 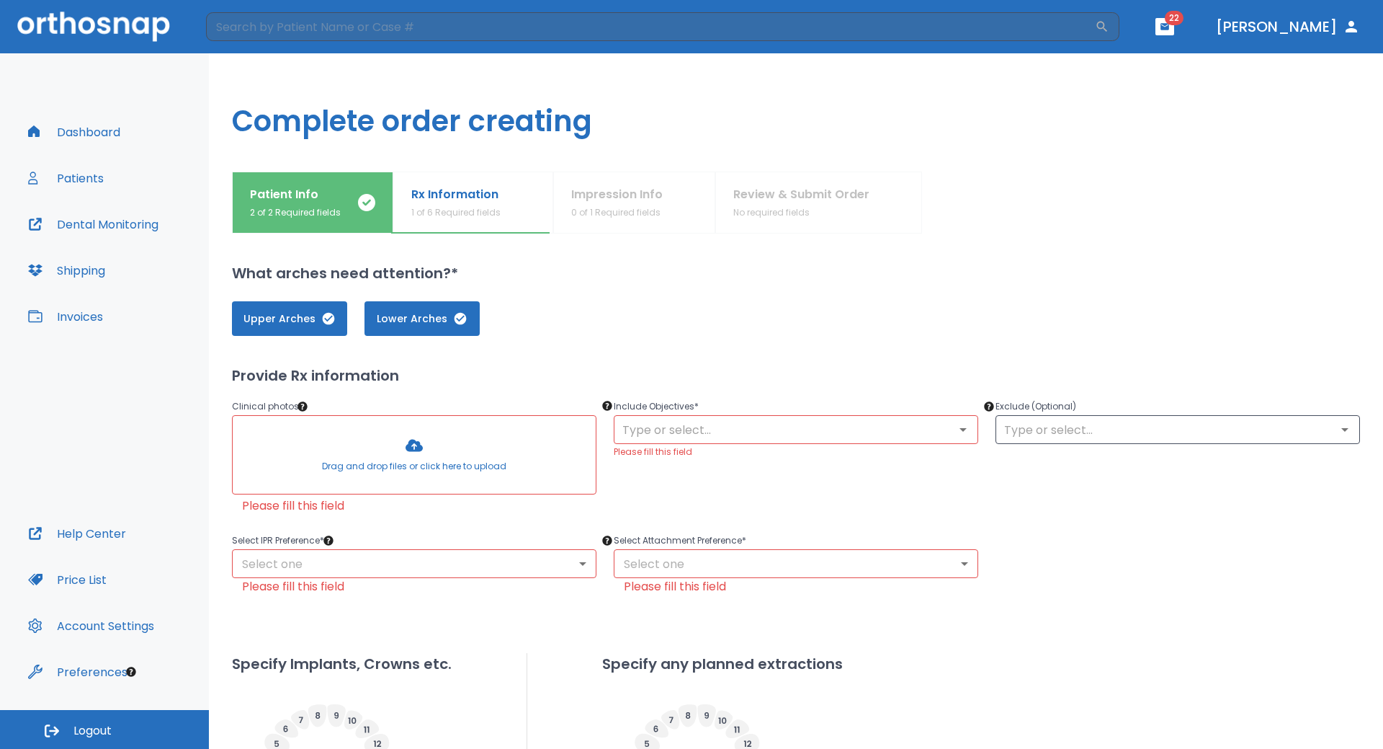 I want to click on a: Shipping, so click(x=66, y=270).